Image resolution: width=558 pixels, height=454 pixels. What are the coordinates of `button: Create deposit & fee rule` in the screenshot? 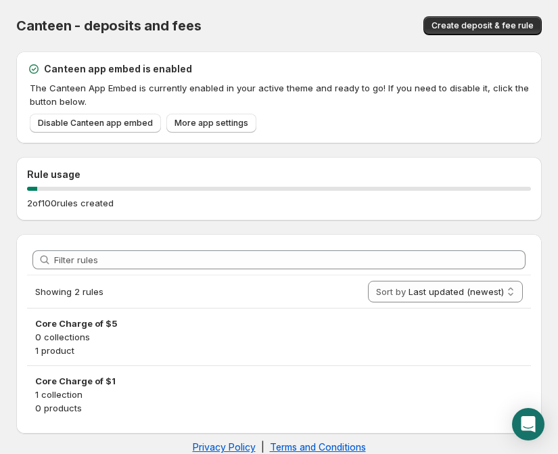 It's located at (482, 26).